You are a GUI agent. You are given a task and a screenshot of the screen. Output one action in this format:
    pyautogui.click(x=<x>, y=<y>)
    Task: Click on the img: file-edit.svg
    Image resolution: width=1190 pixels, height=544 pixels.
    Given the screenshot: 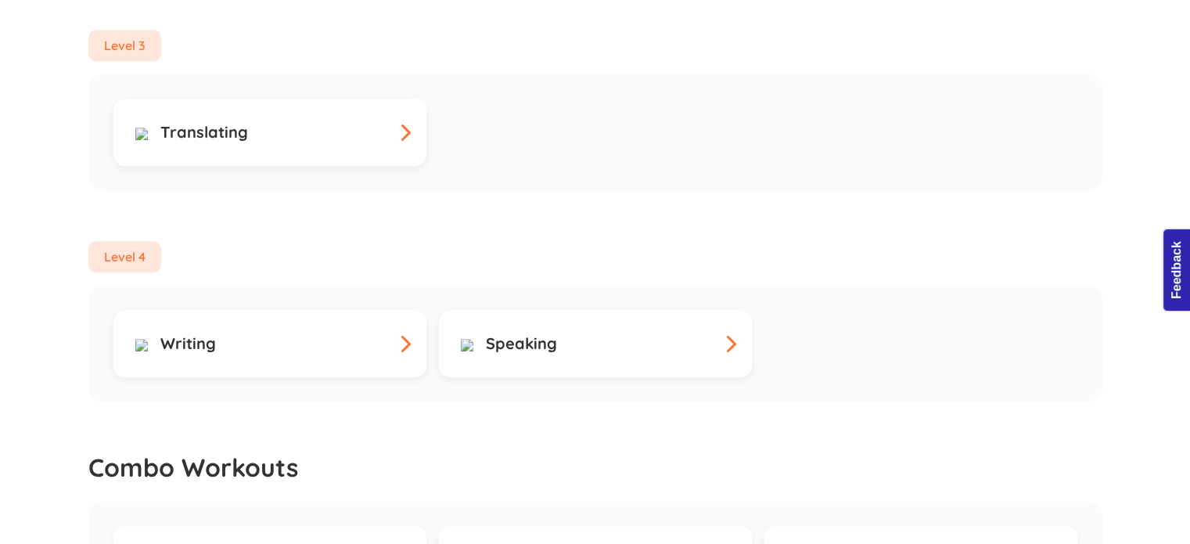 What is the action you would take?
    pyautogui.click(x=142, y=345)
    